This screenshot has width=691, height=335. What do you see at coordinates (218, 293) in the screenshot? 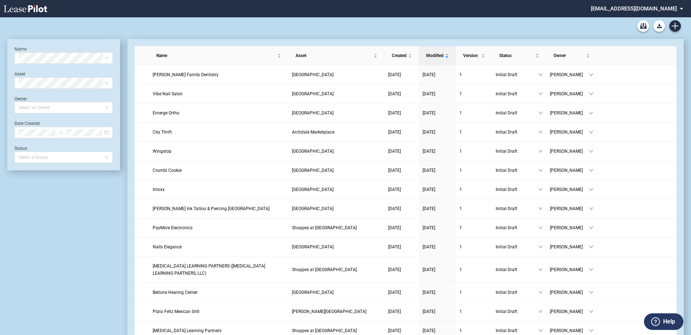
I see `a: Beltone Hearing Center` at bounding box center [218, 293].